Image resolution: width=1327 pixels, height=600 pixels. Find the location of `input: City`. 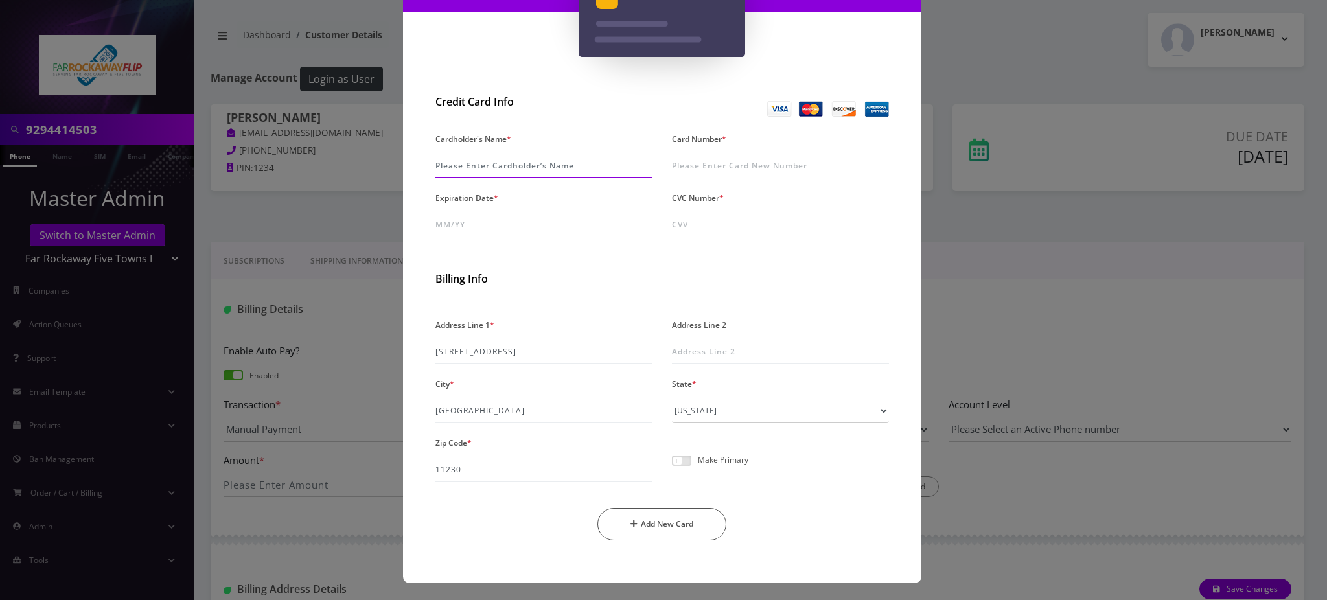

input: City is located at coordinates (544, 411).